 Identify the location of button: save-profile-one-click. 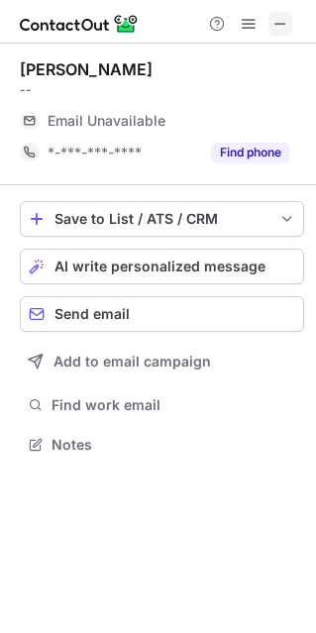
(162, 219).